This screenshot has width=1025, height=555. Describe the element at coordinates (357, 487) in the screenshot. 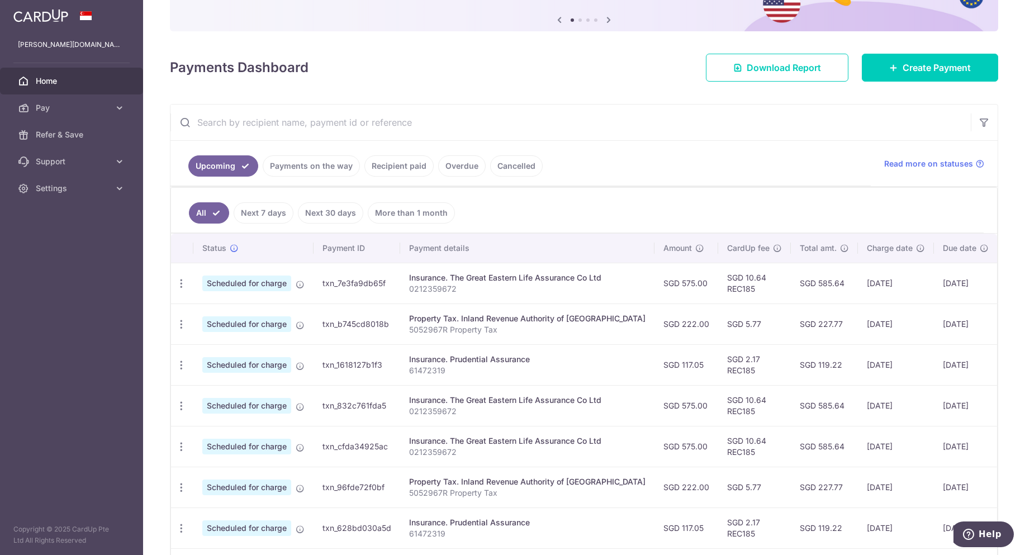

I see `td: txn_96fde72f0bf` at that location.